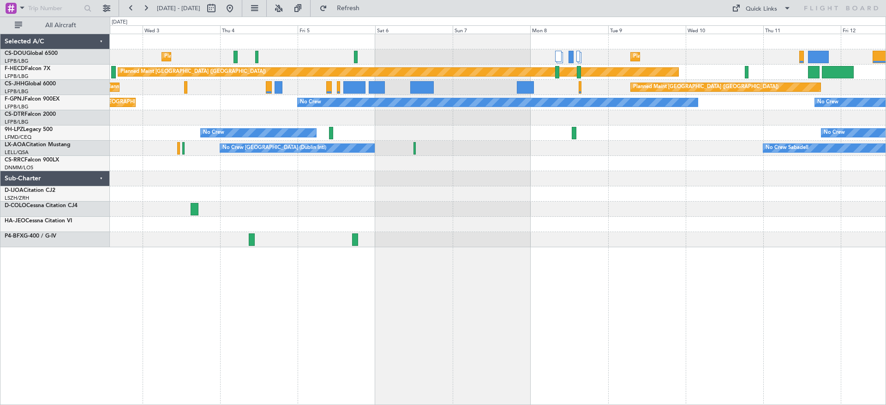 This screenshot has height=405, width=886. Describe the element at coordinates (348, 8) in the screenshot. I see `span: Refresh` at that location.